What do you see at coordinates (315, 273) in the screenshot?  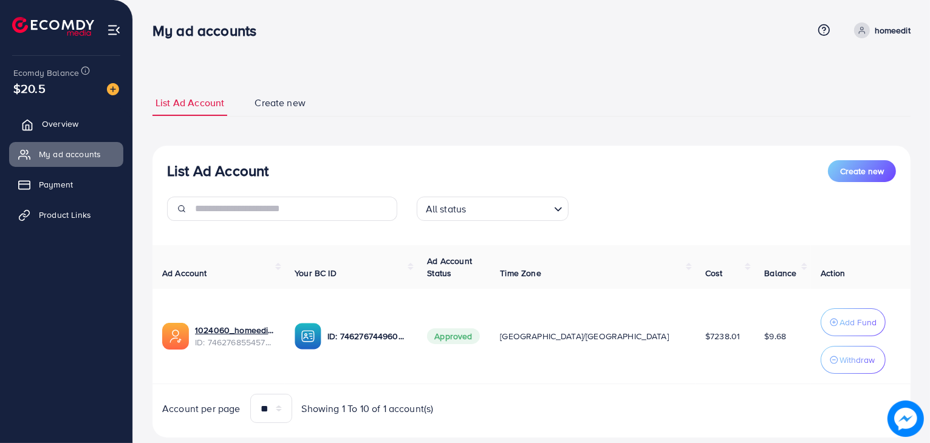 I see `span: Your BC ID` at bounding box center [315, 273].